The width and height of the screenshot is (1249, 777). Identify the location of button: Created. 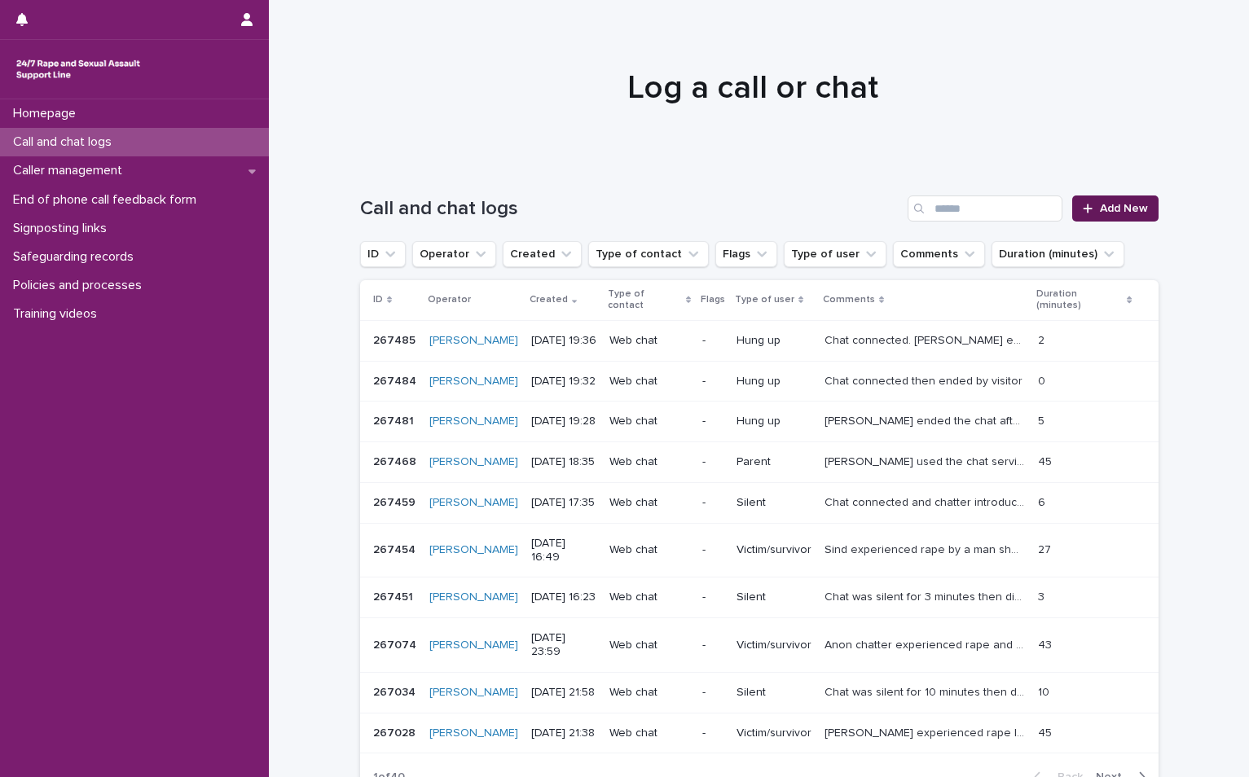
(542, 254).